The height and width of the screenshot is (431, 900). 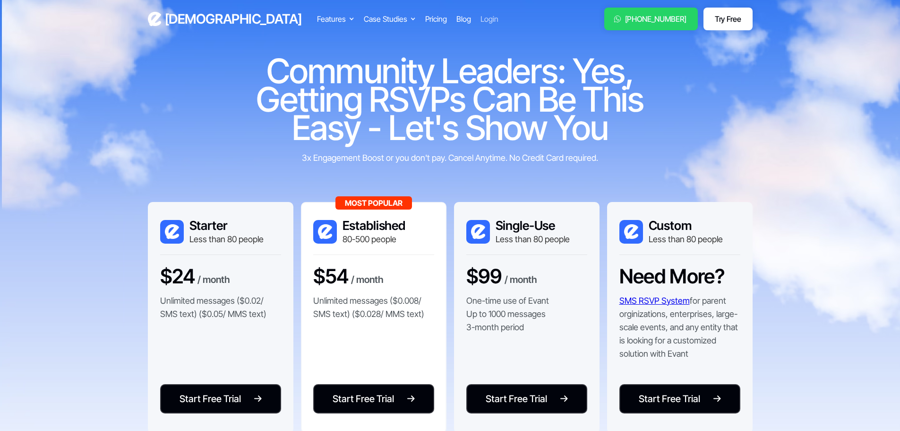 I want to click on a: Blog, so click(x=464, y=19).